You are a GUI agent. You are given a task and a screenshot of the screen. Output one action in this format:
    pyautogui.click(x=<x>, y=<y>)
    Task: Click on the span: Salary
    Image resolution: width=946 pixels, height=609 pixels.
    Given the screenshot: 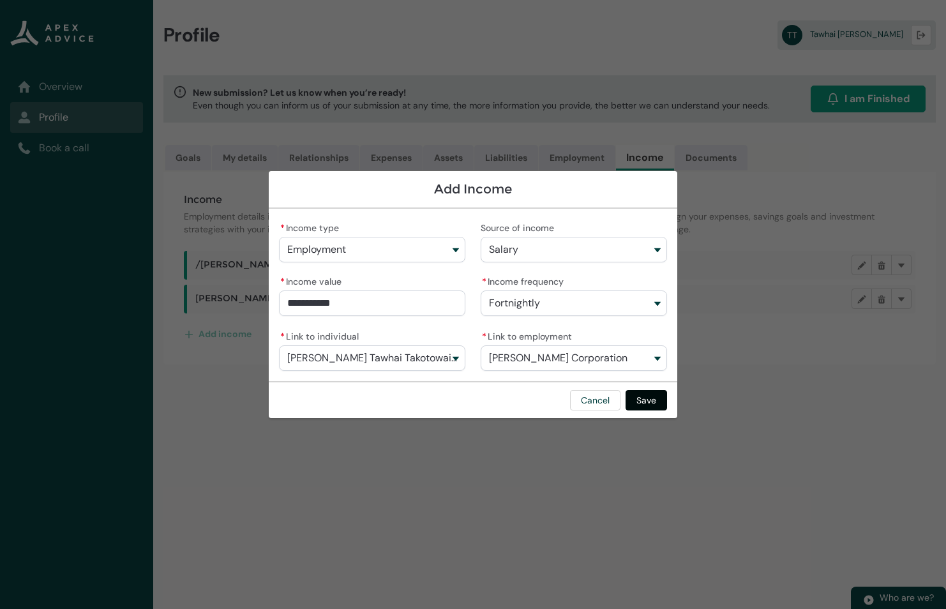 What is the action you would take?
    pyautogui.click(x=504, y=250)
    